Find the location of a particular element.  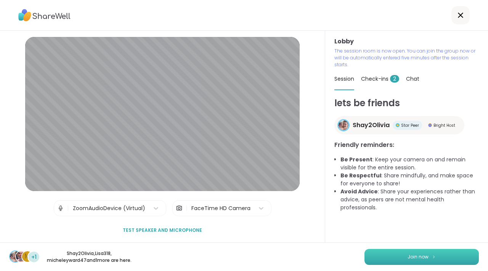

div: FaceTime HD Camera is located at coordinates (221, 208).